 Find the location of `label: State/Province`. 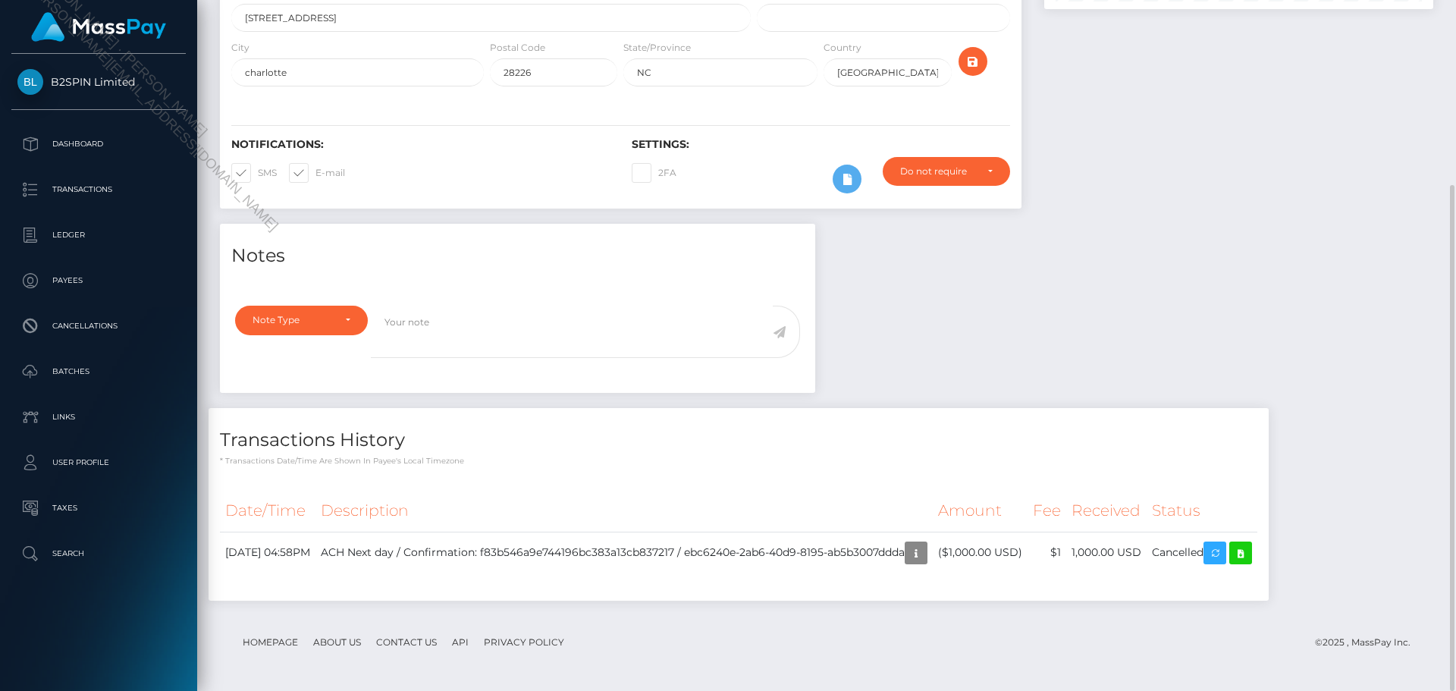

label: State/Province is located at coordinates (657, 48).